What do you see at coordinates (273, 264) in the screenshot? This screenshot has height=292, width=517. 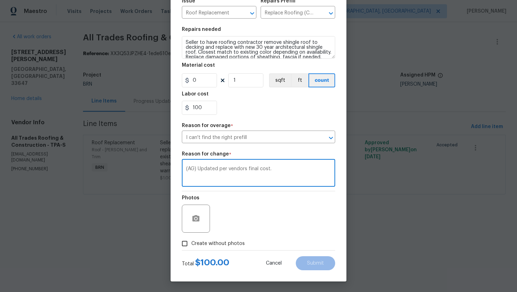 I see `span: Cancel` at bounding box center [273, 264].